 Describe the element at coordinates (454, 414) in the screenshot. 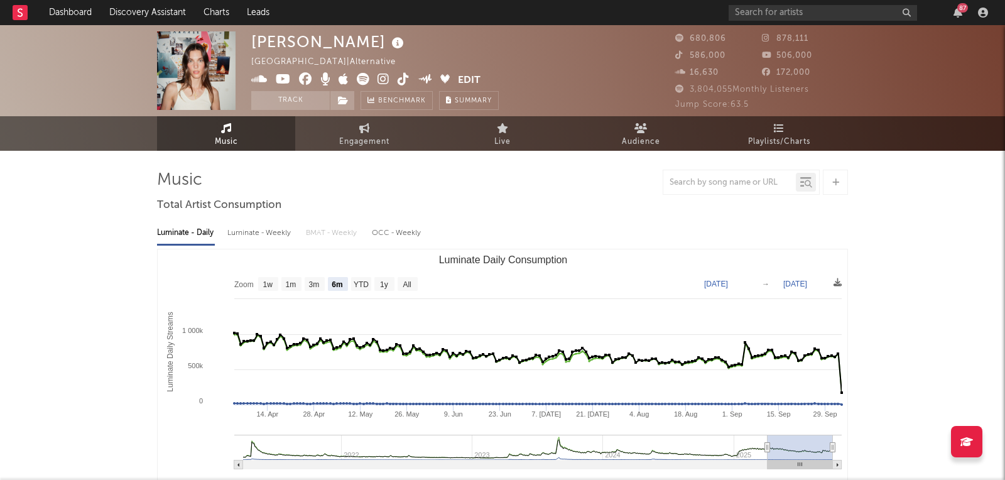

I see `text: 9. Jun` at that location.